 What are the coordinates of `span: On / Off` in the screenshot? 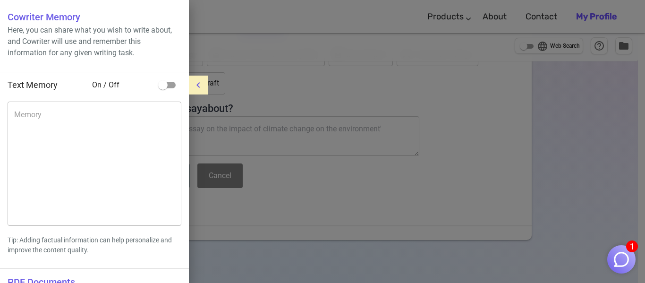 It's located at (123, 85).